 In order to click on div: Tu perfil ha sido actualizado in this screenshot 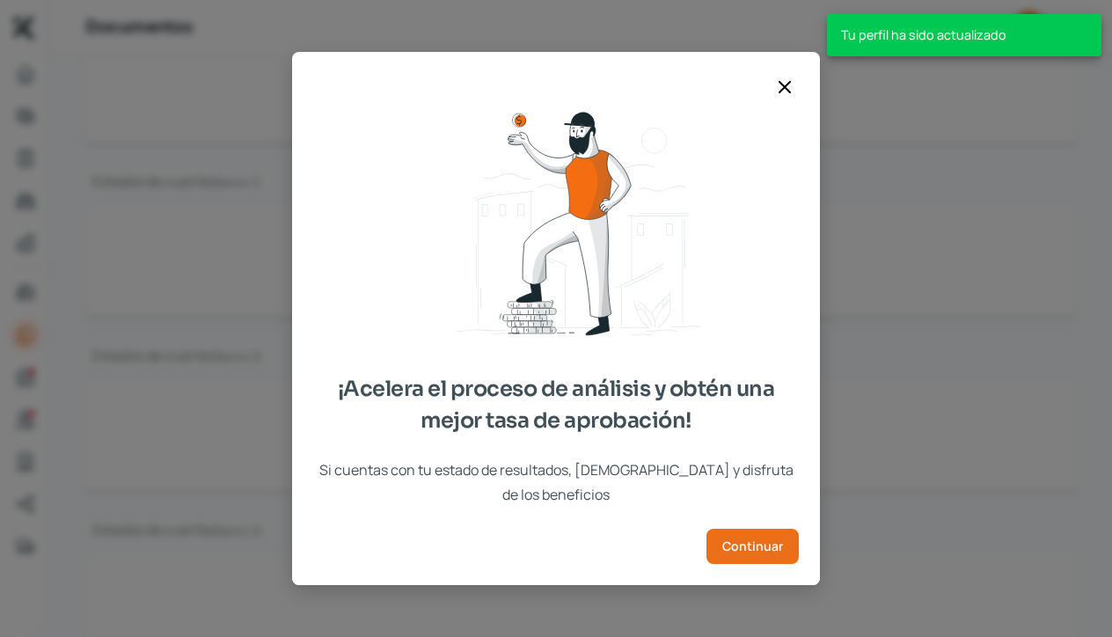, I will do `click(964, 35)`.